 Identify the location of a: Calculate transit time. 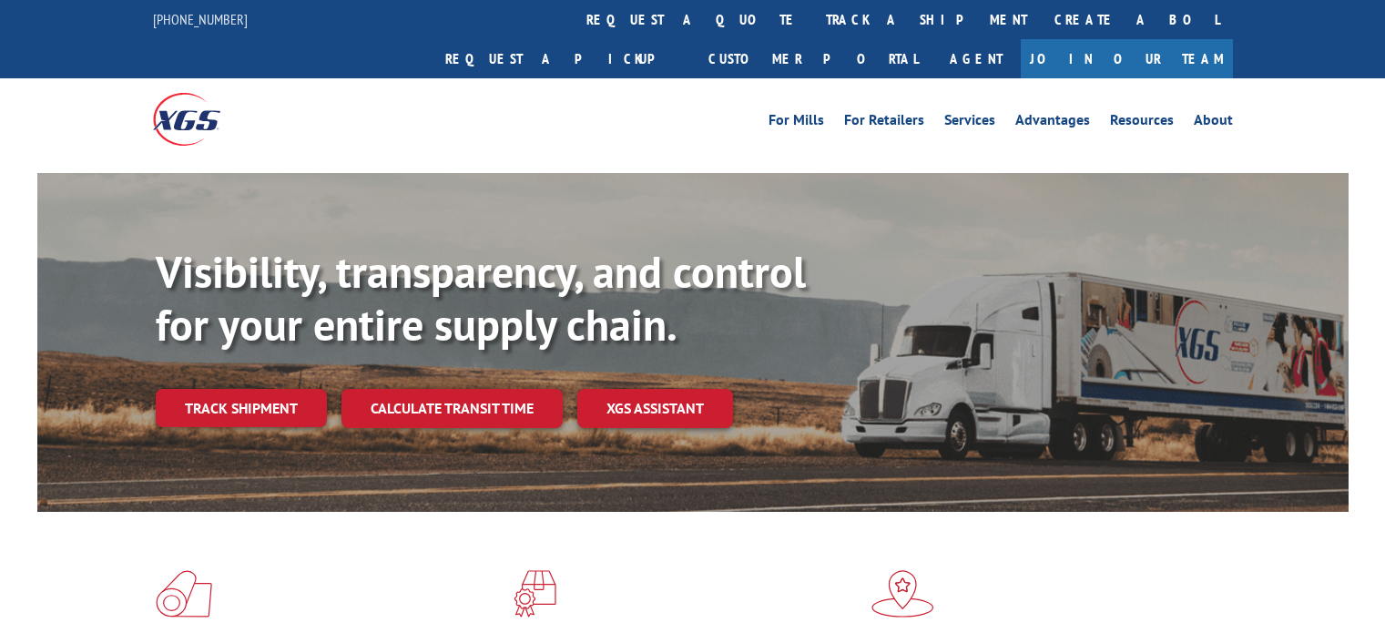
(452, 408).